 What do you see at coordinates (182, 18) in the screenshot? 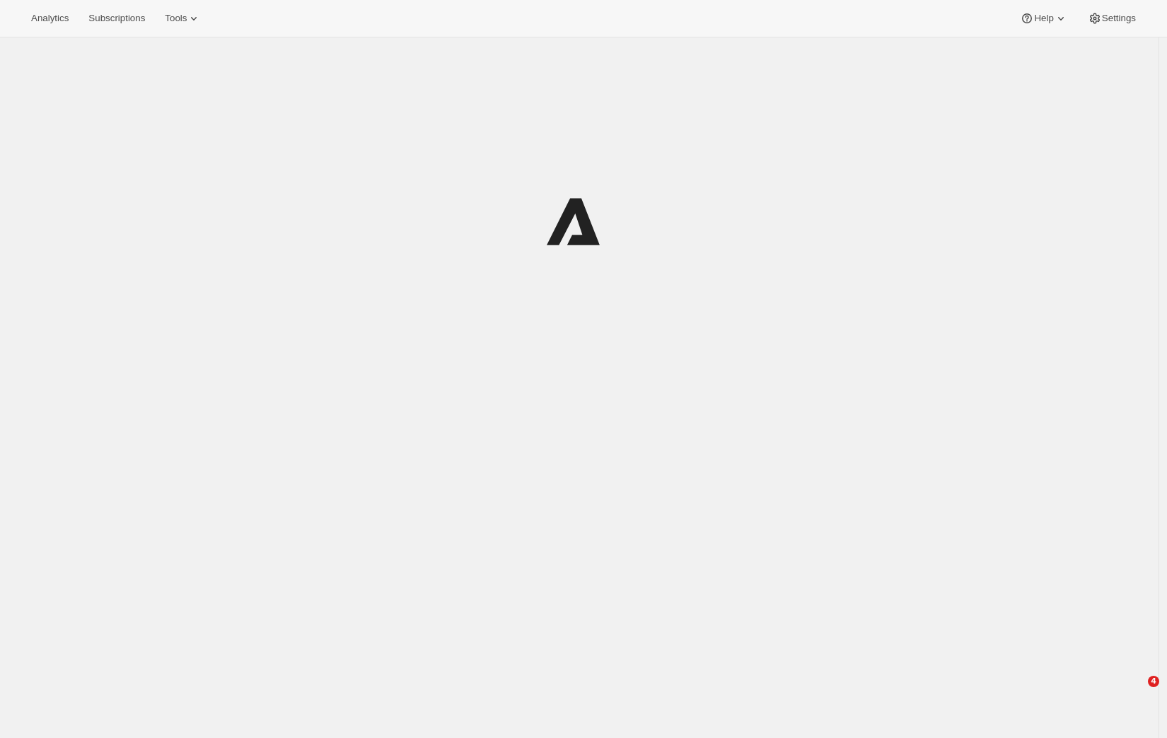
I see `button: Tools` at bounding box center [182, 18].